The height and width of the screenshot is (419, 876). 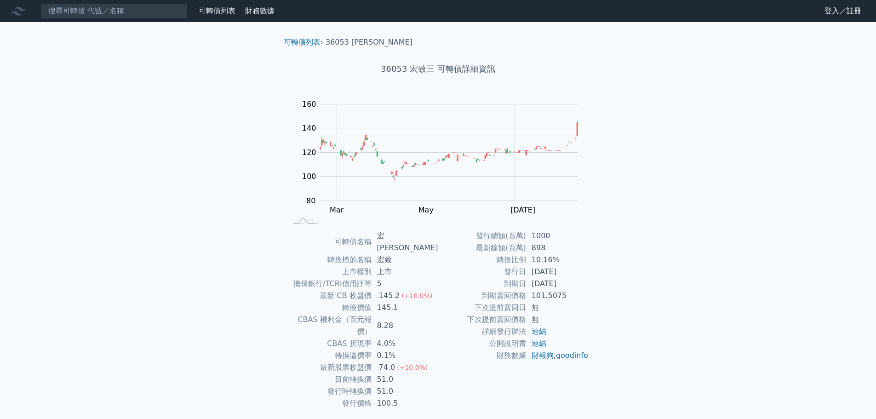 What do you see at coordinates (482, 355) in the screenshot?
I see `td: 財務數據` at bounding box center [482, 355].